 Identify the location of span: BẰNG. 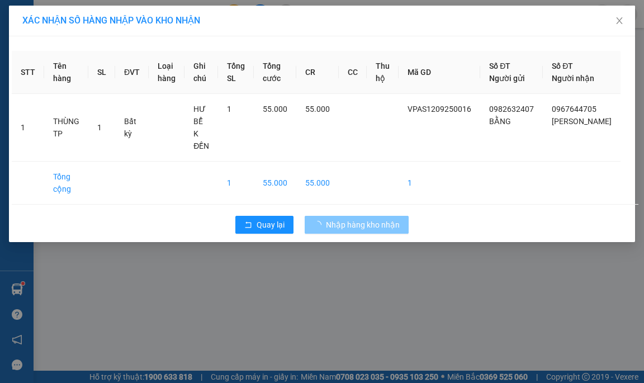
(500, 121).